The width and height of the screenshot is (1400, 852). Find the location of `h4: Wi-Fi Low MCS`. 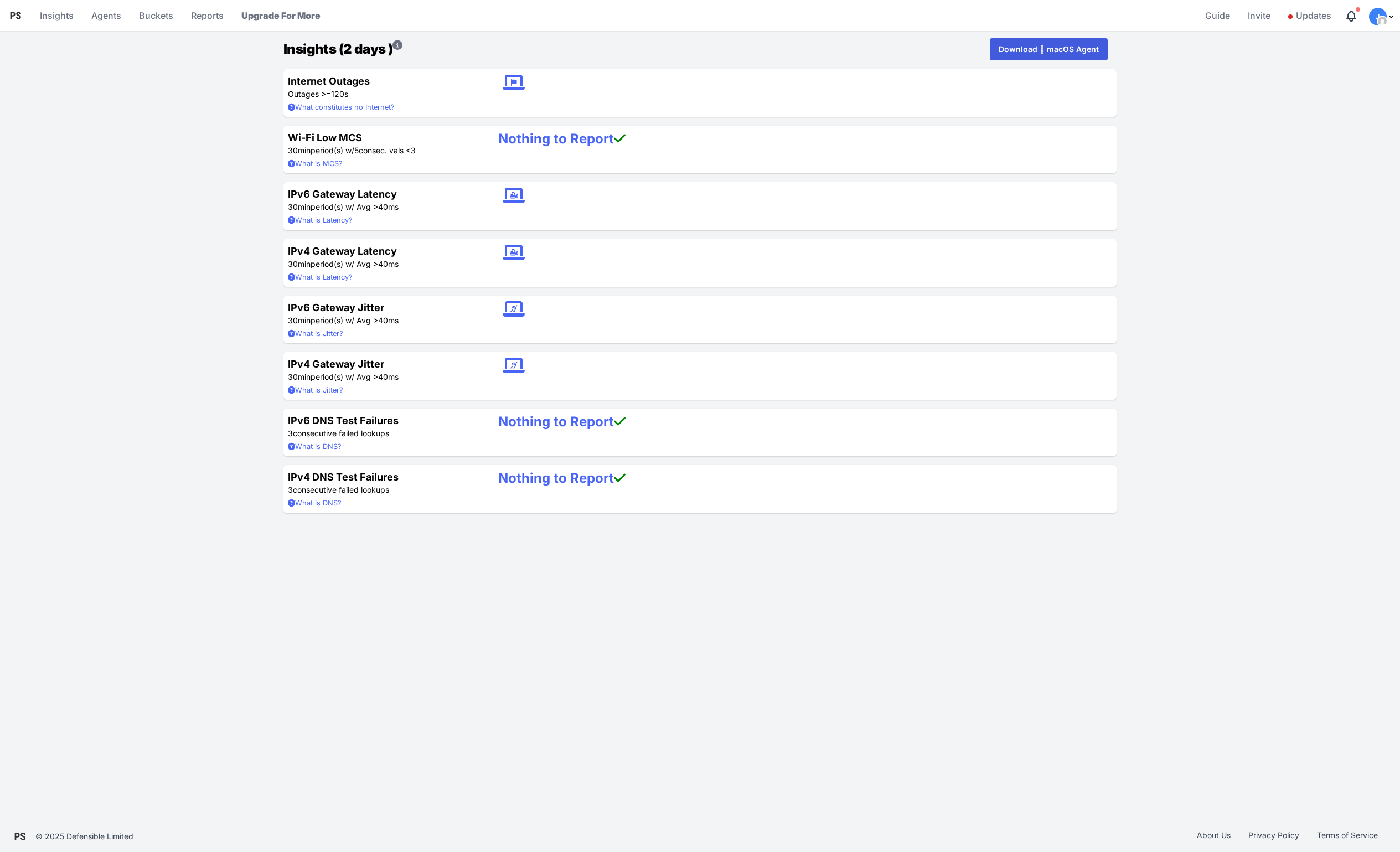

h4: Wi-Fi Low MCS is located at coordinates (384, 138).